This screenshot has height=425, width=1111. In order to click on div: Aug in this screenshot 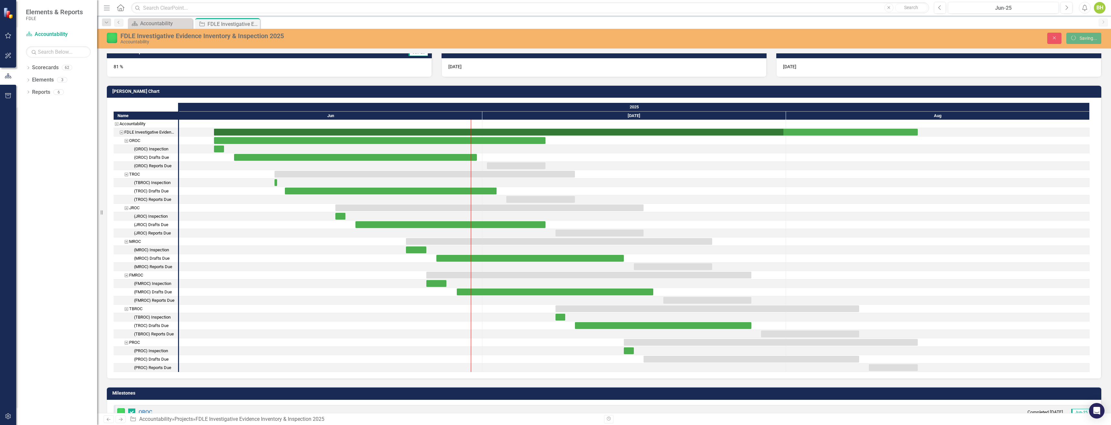, I will do `click(938, 116)`.